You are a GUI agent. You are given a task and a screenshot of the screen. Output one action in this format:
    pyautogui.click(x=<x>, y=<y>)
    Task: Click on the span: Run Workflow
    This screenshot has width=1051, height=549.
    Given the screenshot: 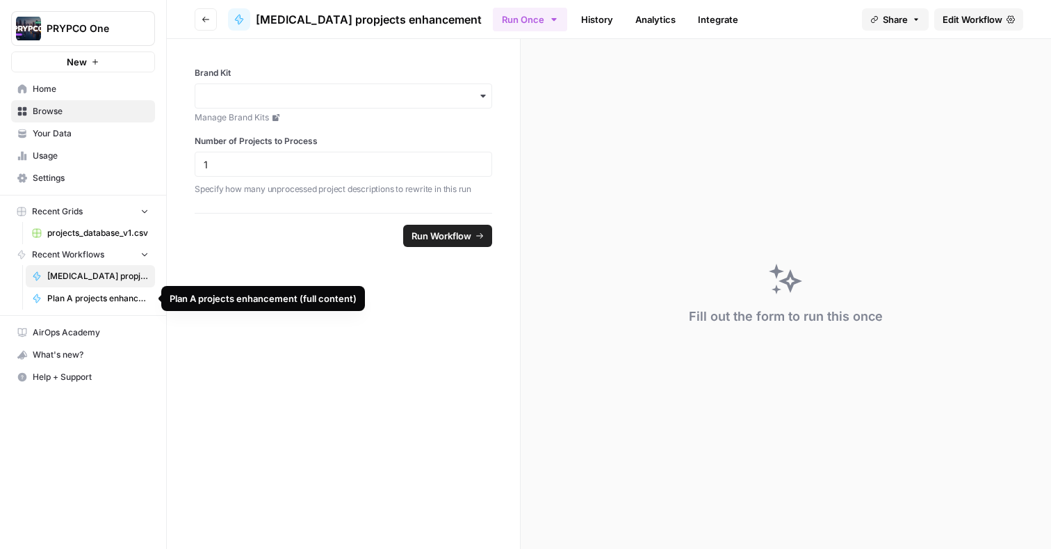 What is the action you would take?
    pyautogui.click(x=442, y=236)
    